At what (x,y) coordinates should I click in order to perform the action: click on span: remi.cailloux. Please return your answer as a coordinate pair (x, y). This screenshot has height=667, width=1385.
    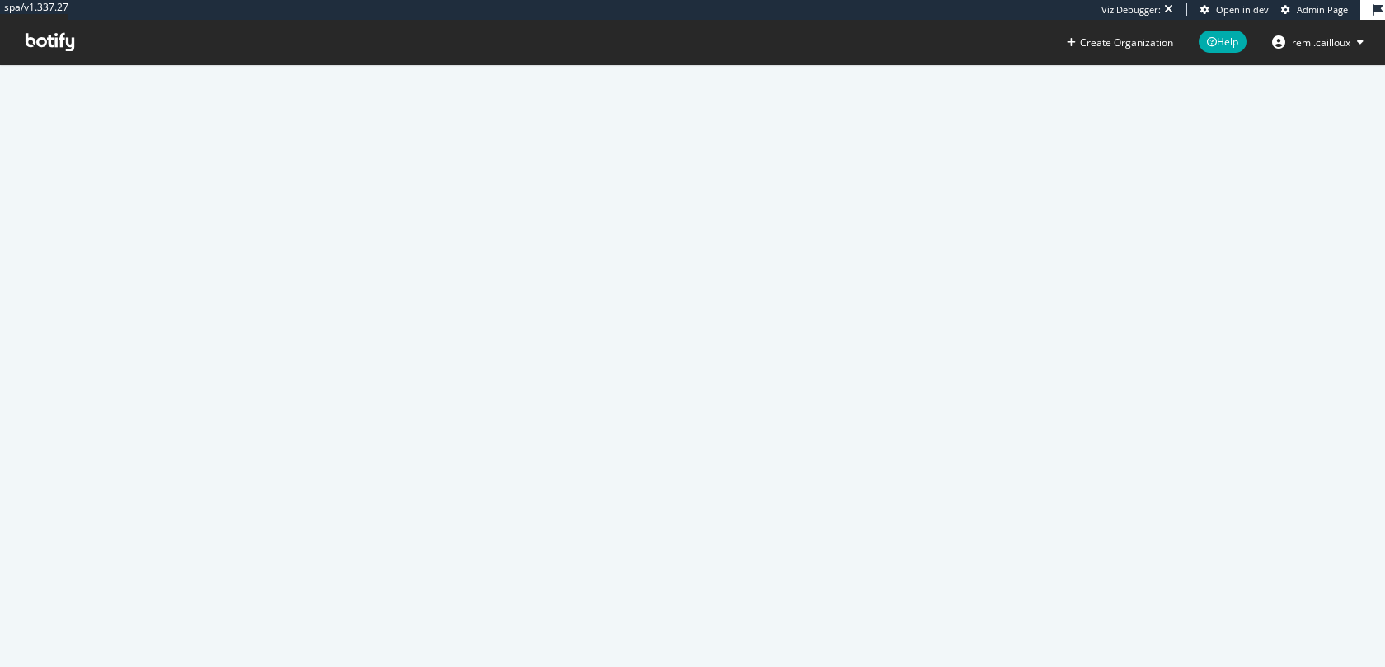
    Looking at the image, I should click on (1321, 42).